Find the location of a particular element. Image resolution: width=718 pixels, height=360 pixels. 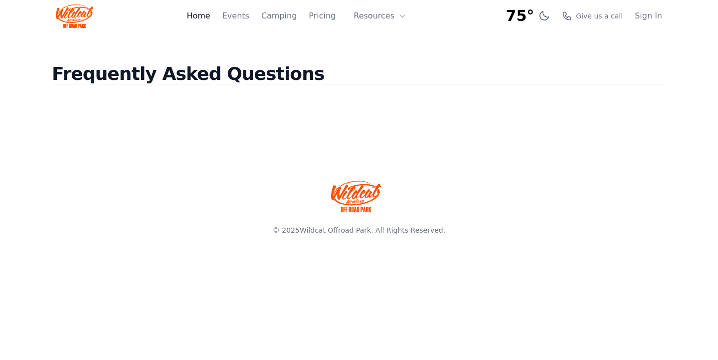

a: Pricing is located at coordinates (322, 16).